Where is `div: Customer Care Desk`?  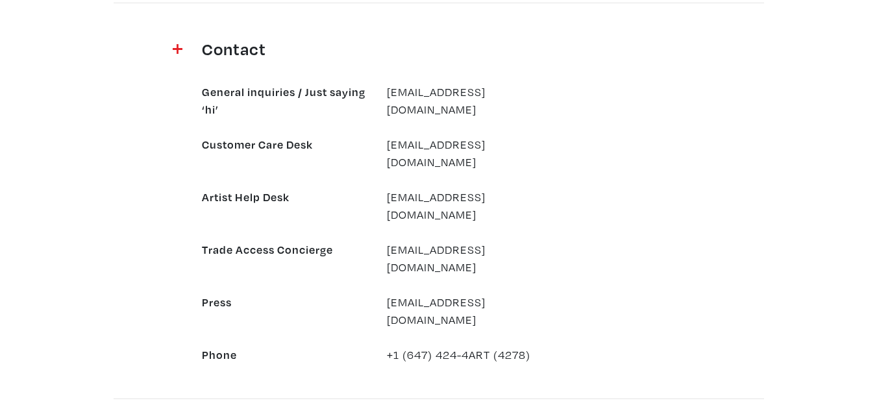 div: Customer Care Desk is located at coordinates (284, 153).